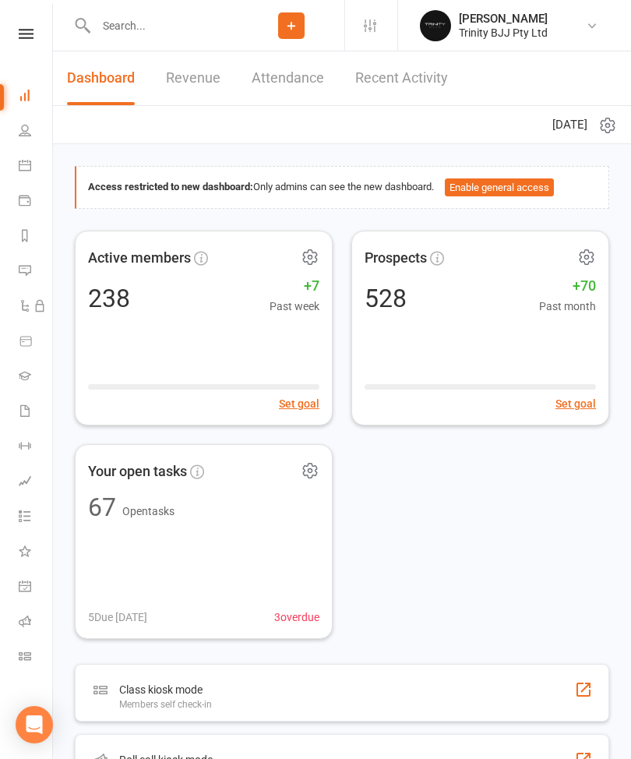 The height and width of the screenshot is (759, 631). Describe the element at coordinates (503, 33) in the screenshot. I see `div: Trinity BJJ Pty Ltd` at that location.